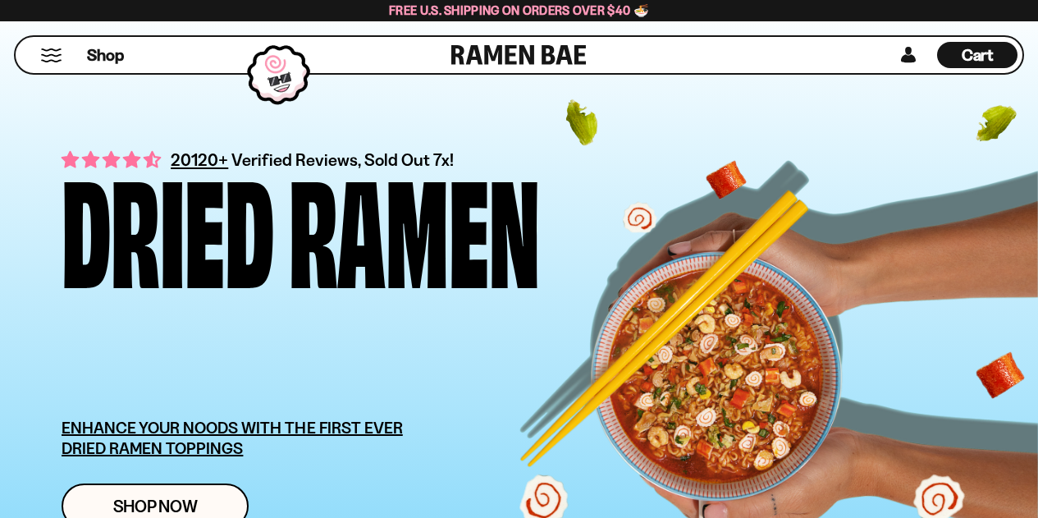 Image resolution: width=1038 pixels, height=518 pixels. What do you see at coordinates (155, 505) in the screenshot?
I see `span: Shop Now` at bounding box center [155, 505].